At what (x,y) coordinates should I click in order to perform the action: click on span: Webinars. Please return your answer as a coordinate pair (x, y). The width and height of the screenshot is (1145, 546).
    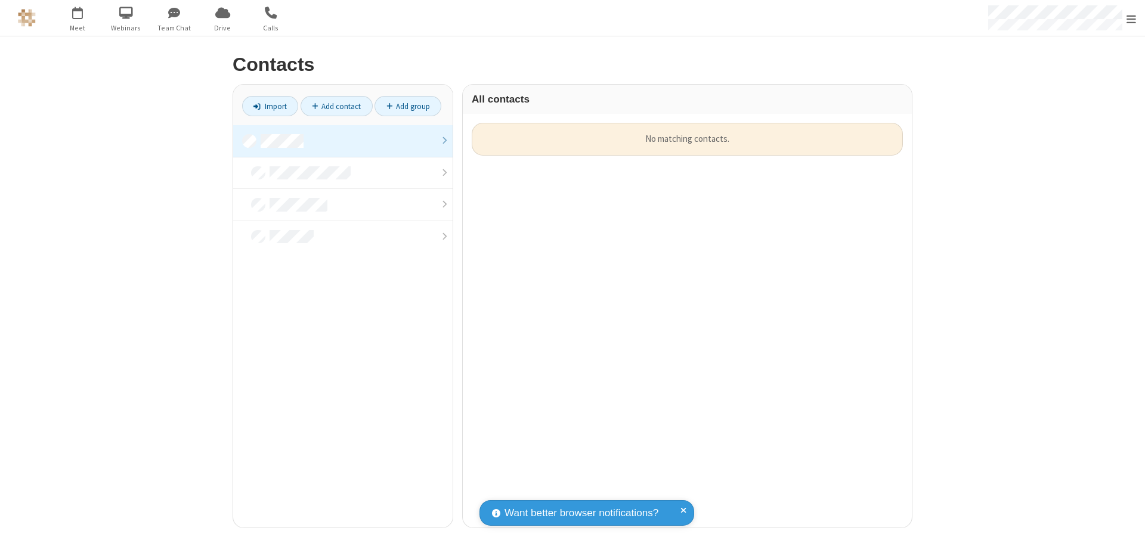
    Looking at the image, I should click on (126, 28).